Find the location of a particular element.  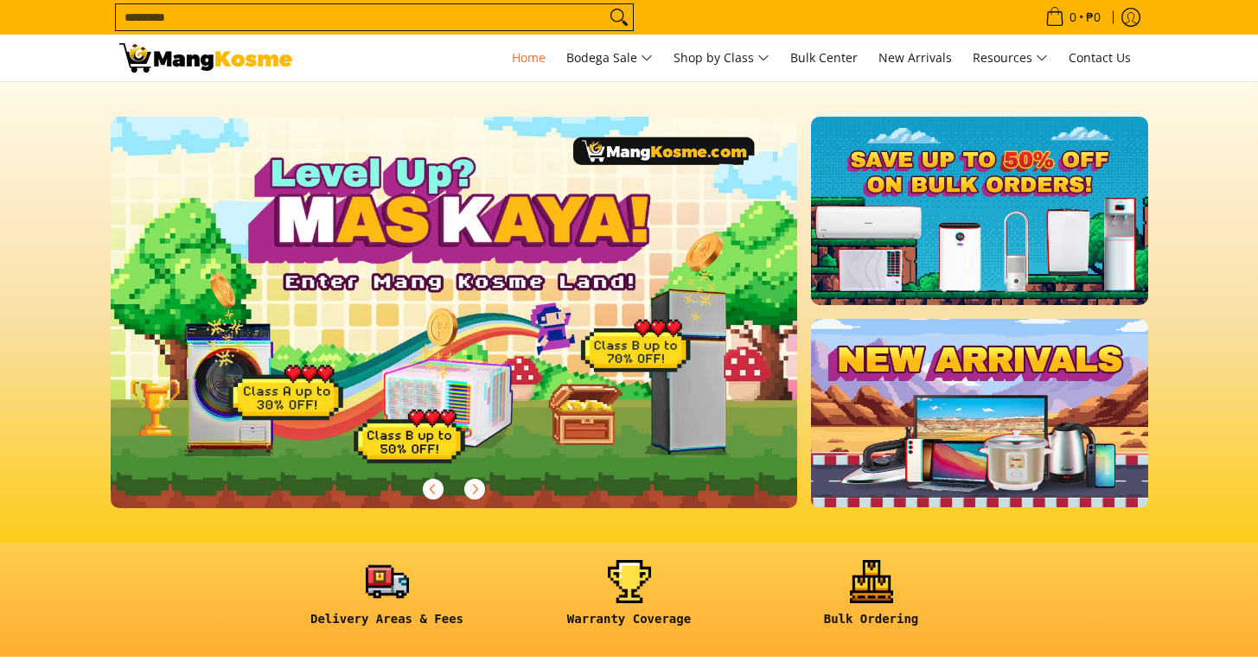

button: Previous is located at coordinates (433, 489).